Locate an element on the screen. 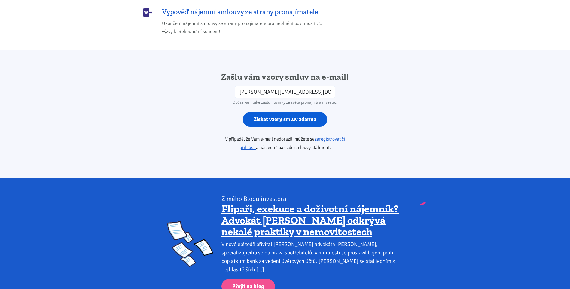 This screenshot has height=289, width=570. h2: Zašlu vám vzory smluv na e-mail! is located at coordinates (285, 77).